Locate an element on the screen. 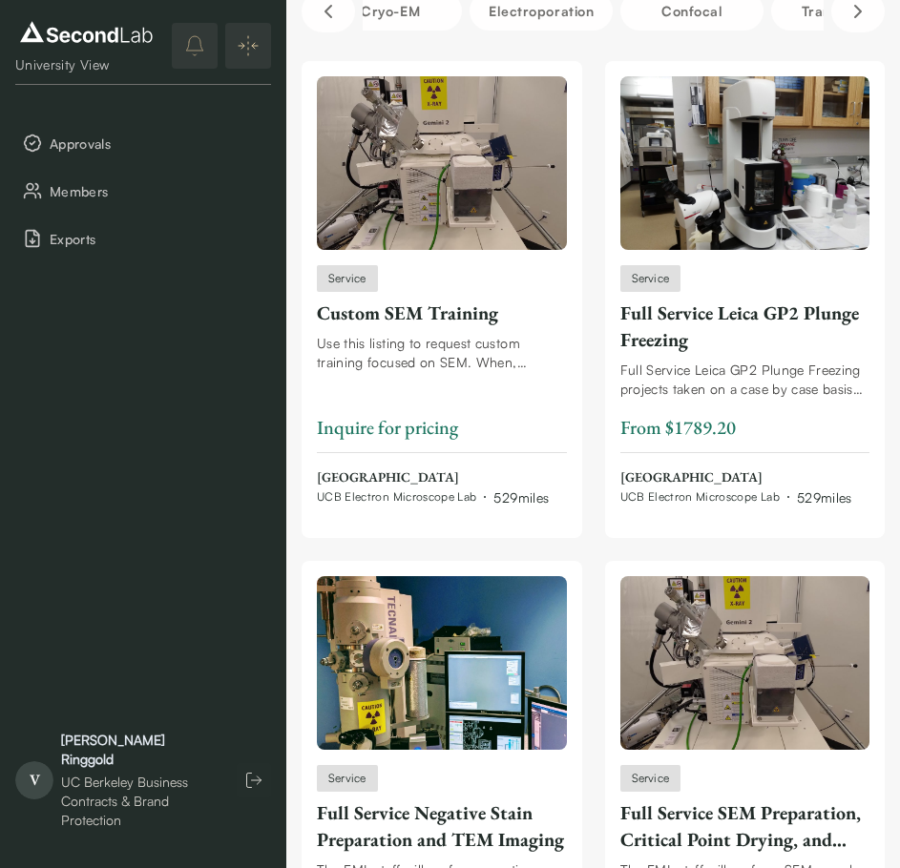 This screenshot has width=900, height=868. button: Members is located at coordinates (143, 191).